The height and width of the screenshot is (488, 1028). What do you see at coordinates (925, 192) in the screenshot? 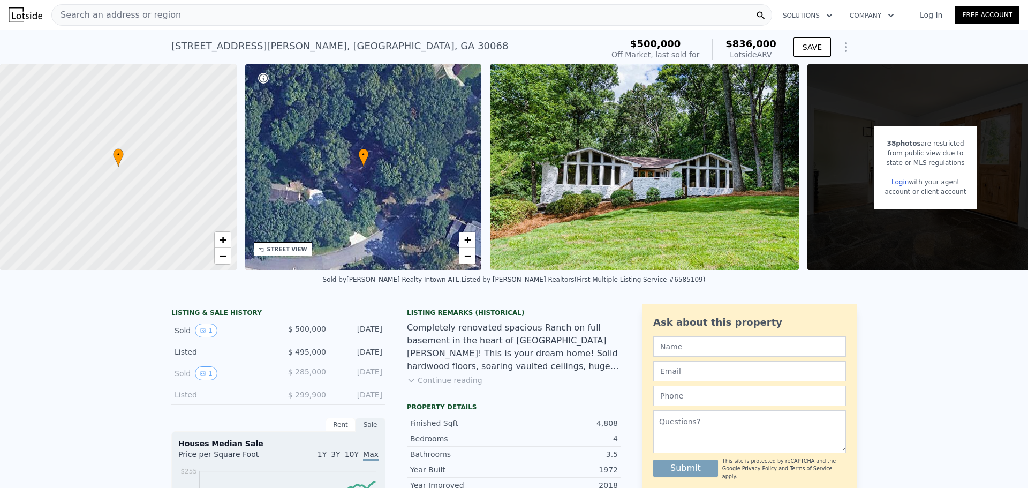
I see `div: account or client account` at bounding box center [925, 192].